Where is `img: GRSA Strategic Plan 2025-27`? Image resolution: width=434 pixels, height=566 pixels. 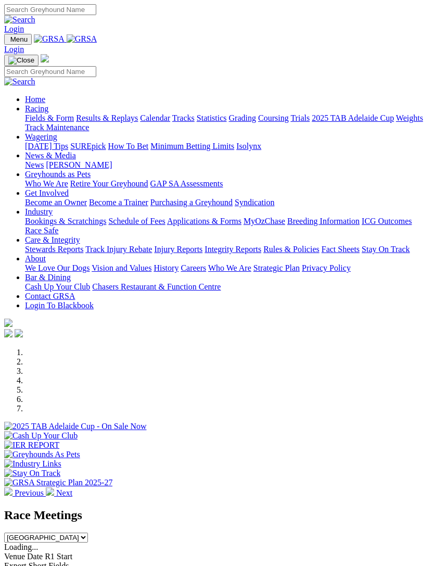
img: GRSA Strategic Plan 2025-27 is located at coordinates (58, 483).